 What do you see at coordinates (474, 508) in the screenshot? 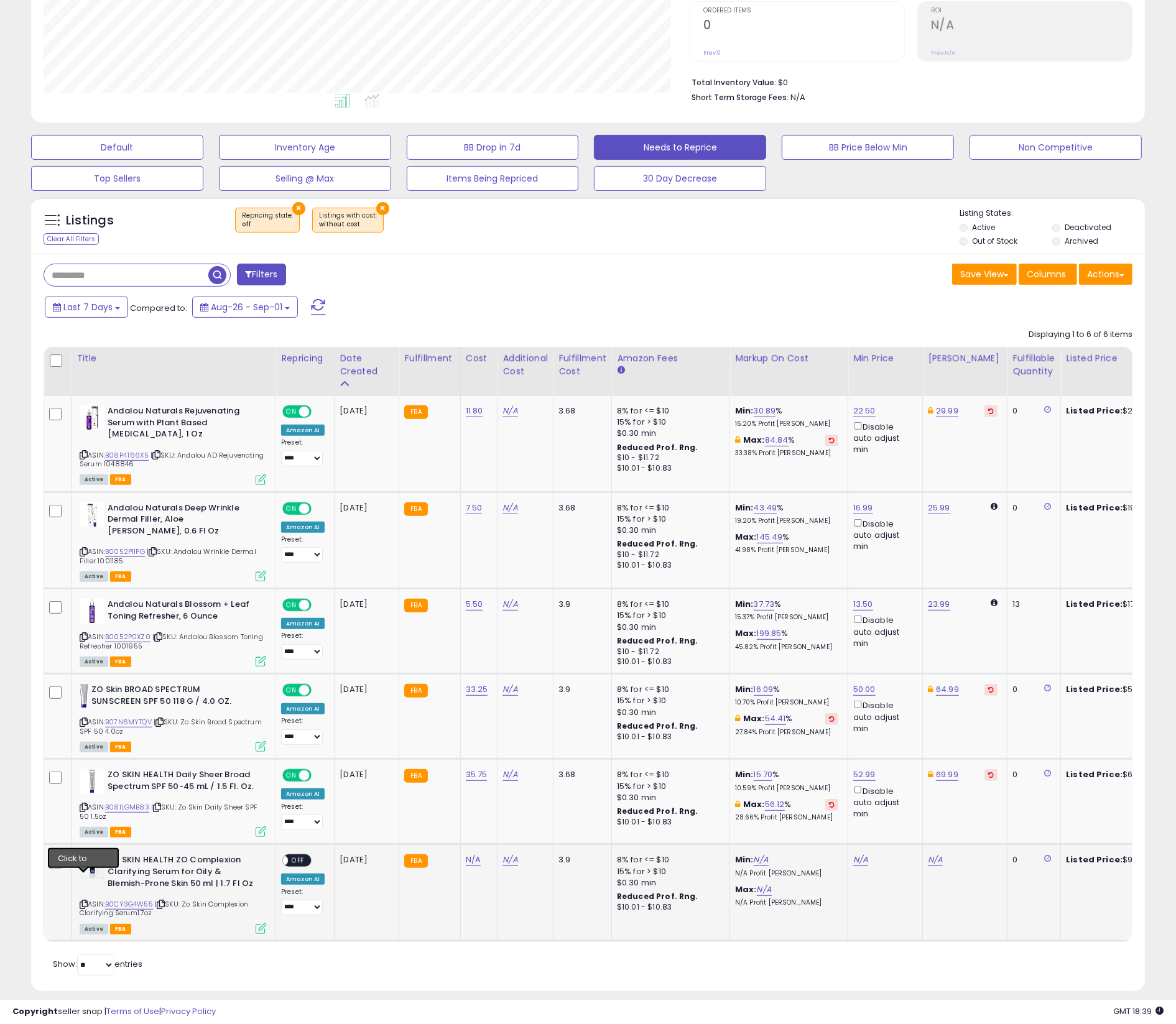
I see `a: 7.50` at bounding box center [474, 508].